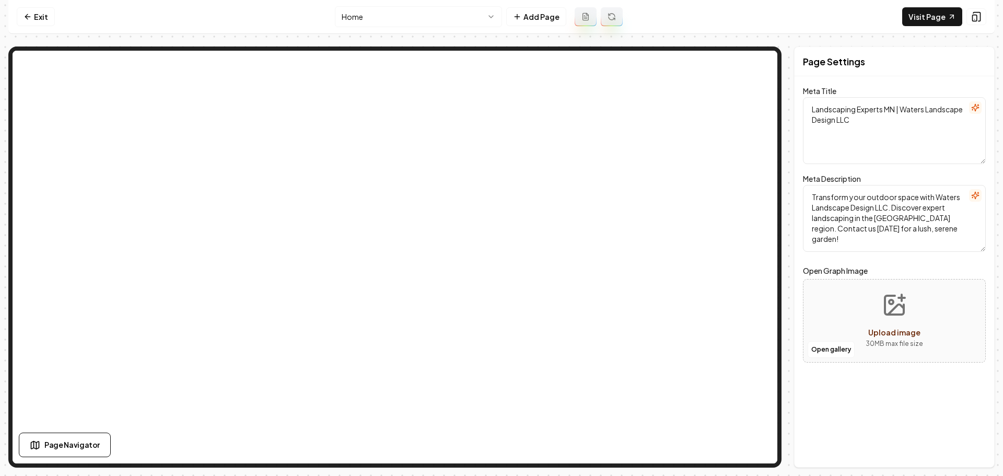  What do you see at coordinates (834, 62) in the screenshot?
I see `h2: Page Settings` at bounding box center [834, 62].